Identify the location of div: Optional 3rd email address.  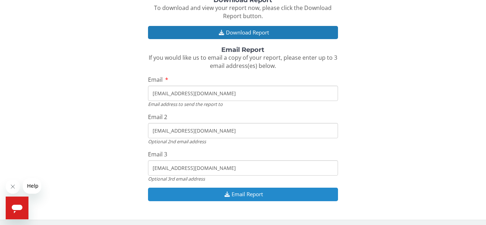
(243, 179).